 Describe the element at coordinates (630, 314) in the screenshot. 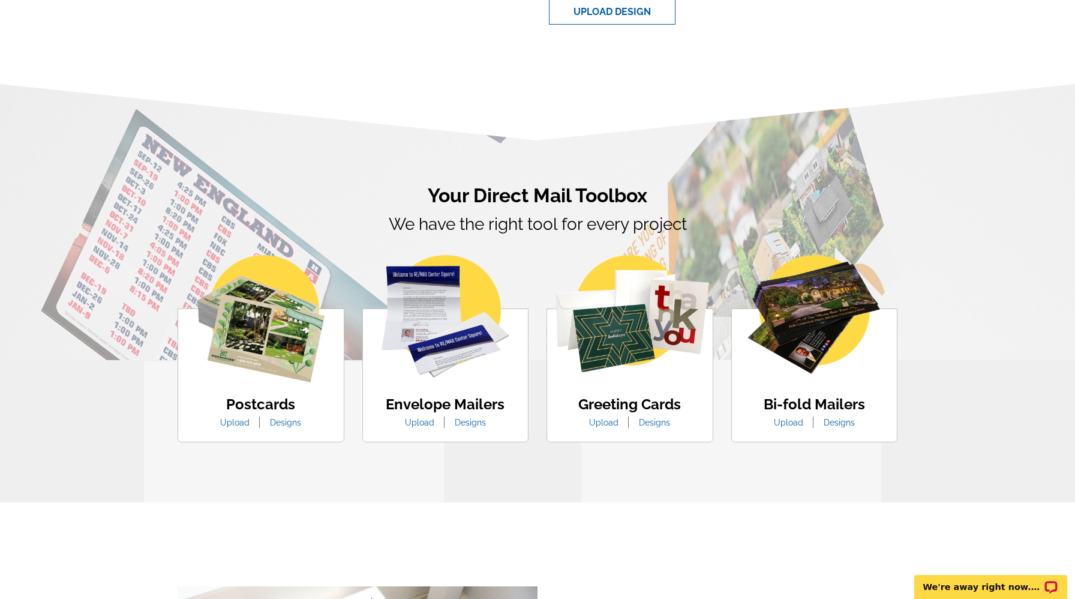

I see `img: greeting-cards.png` at that location.